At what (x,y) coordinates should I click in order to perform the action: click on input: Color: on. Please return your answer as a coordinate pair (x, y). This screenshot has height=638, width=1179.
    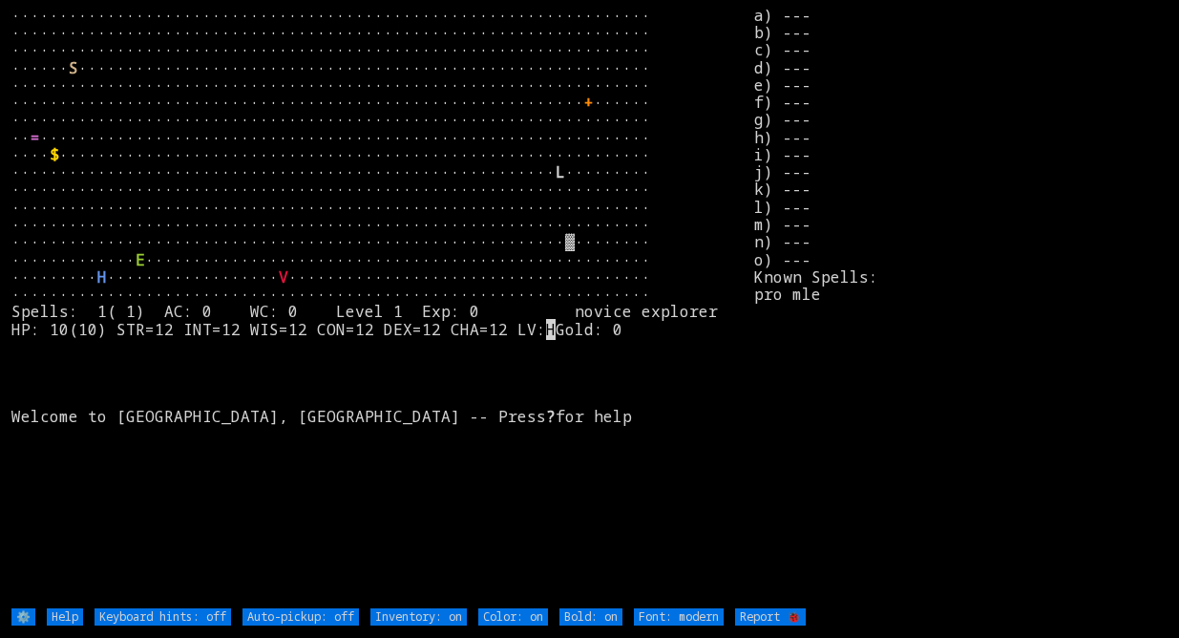
    Looking at the image, I should click on (513, 617).